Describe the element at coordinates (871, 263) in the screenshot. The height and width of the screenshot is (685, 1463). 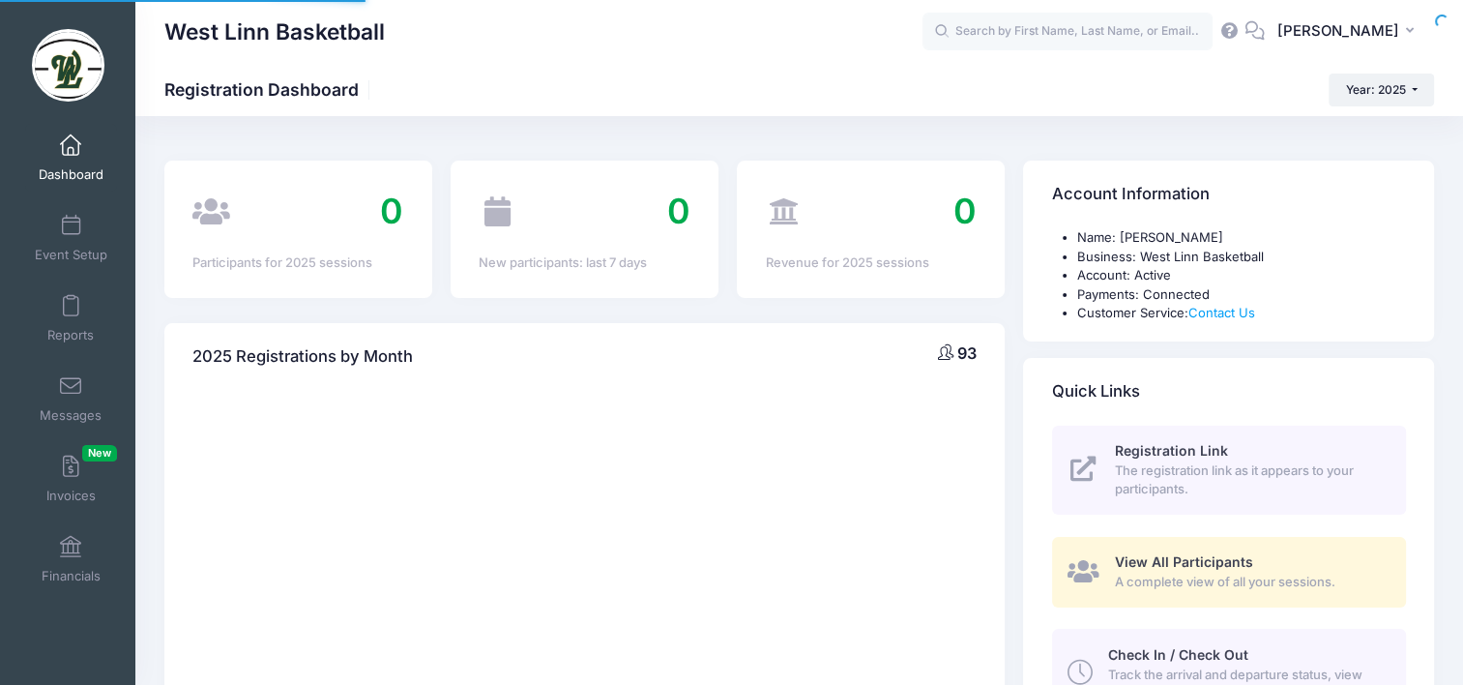
I see `div: Revenue for 2025 sessions` at that location.